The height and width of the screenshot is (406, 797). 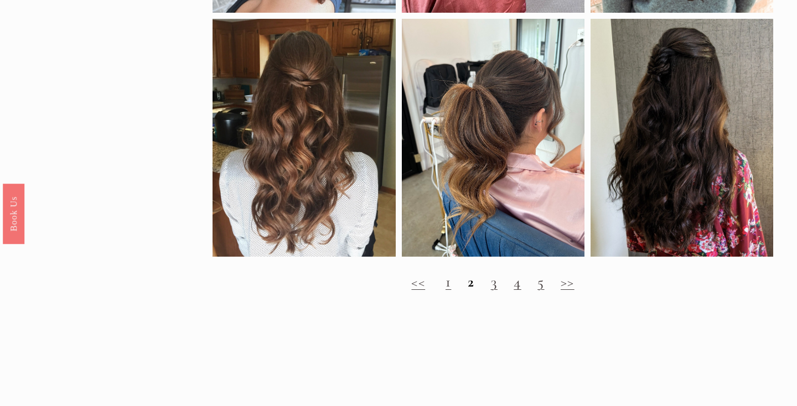 I want to click on a: 3, so click(x=494, y=282).